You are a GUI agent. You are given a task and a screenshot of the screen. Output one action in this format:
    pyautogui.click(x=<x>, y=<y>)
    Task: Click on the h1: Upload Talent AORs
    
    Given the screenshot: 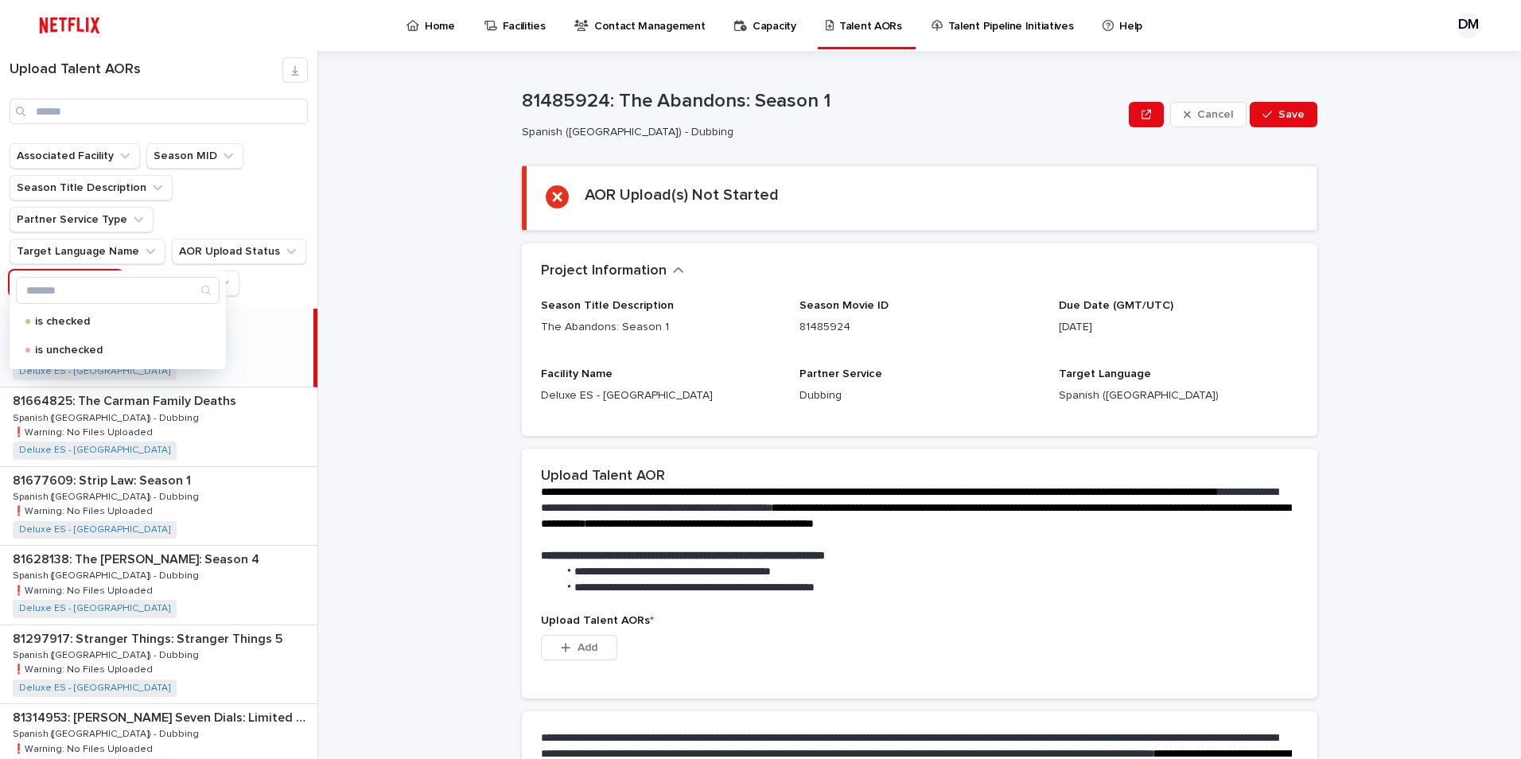 What is the action you would take?
    pyautogui.click(x=146, y=70)
    